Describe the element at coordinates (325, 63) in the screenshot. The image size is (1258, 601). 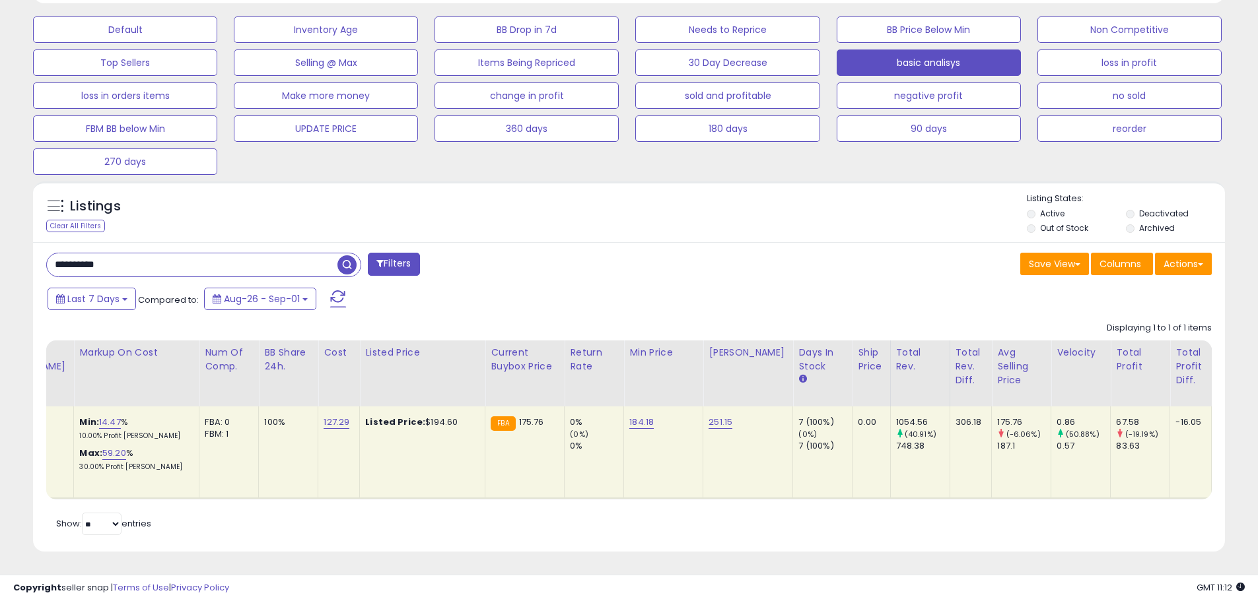
I see `button: Selling @ Max` at that location.